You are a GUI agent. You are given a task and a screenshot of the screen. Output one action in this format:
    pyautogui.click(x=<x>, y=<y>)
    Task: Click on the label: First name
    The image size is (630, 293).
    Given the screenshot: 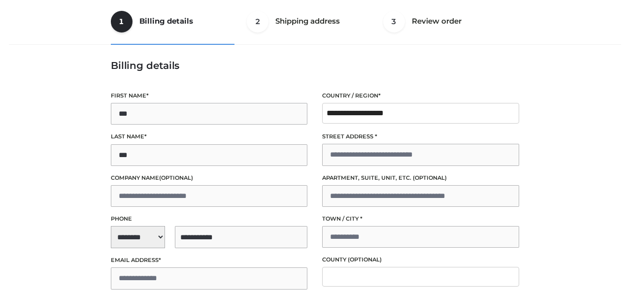 What is the action you would take?
    pyautogui.click(x=209, y=96)
    